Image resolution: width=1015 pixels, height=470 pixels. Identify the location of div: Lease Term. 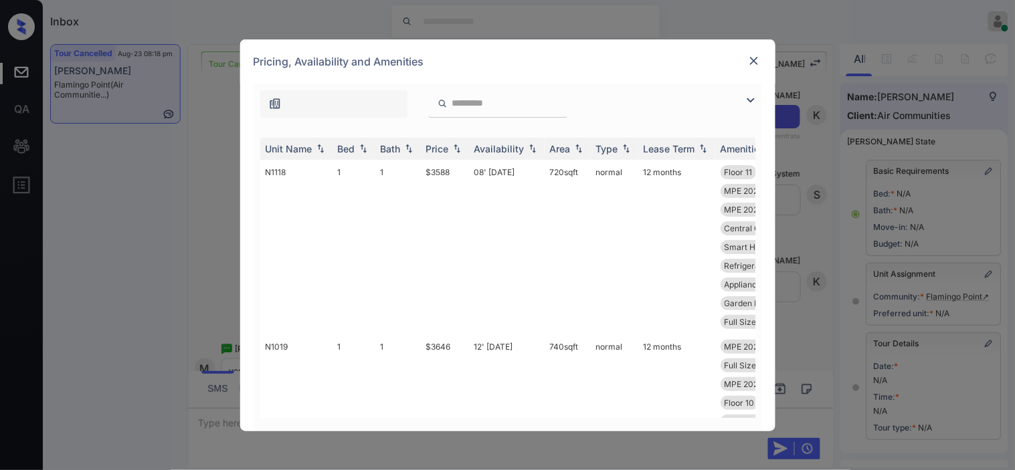
(669, 149).